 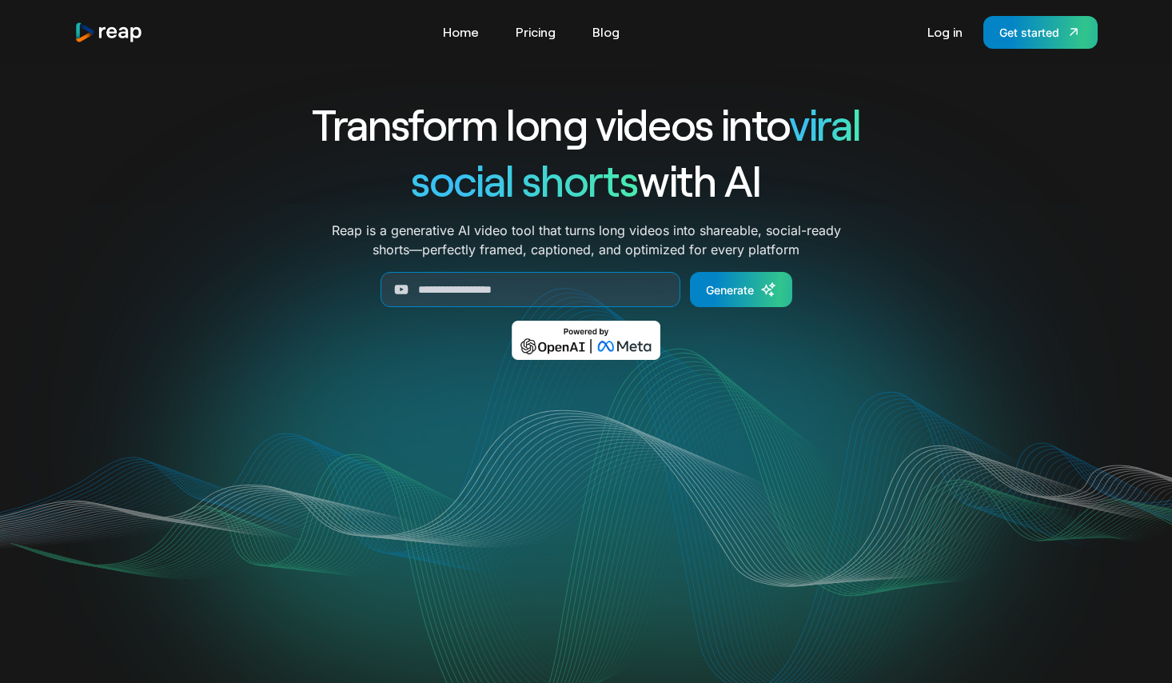 What do you see at coordinates (586, 180) in the screenshot?
I see `h1: with AI` at bounding box center [586, 180].